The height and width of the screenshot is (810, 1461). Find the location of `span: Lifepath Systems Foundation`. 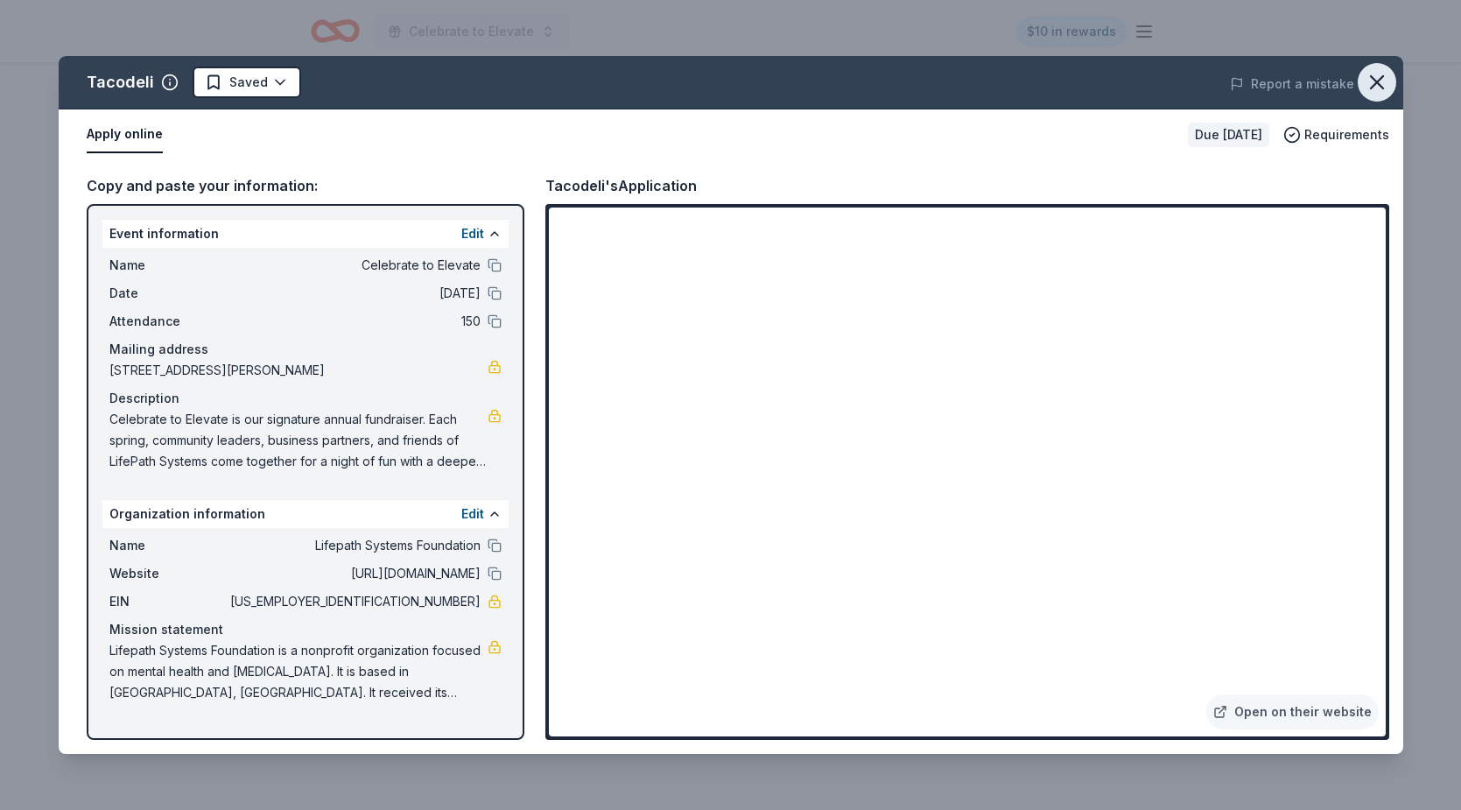

span: Lifepath Systems Foundation is located at coordinates (354, 545).